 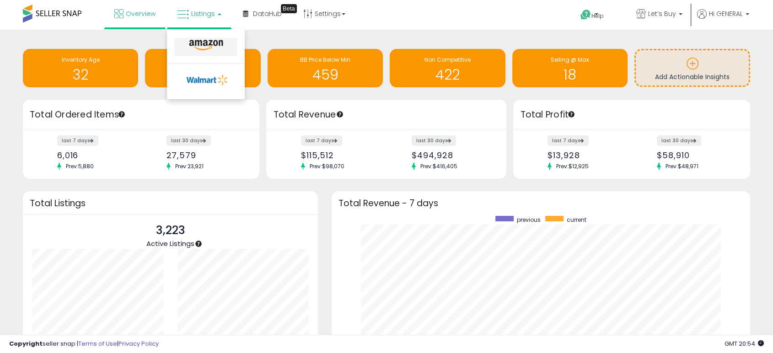 What do you see at coordinates (80, 68) in the screenshot?
I see `a: Inventory Age 32` at bounding box center [80, 68].